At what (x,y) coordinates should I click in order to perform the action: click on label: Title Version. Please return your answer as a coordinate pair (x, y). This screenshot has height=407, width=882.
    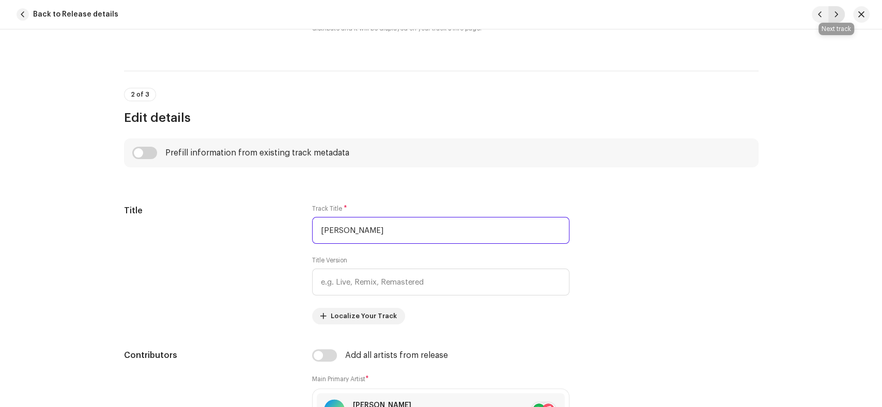
    Looking at the image, I should click on (329, 260).